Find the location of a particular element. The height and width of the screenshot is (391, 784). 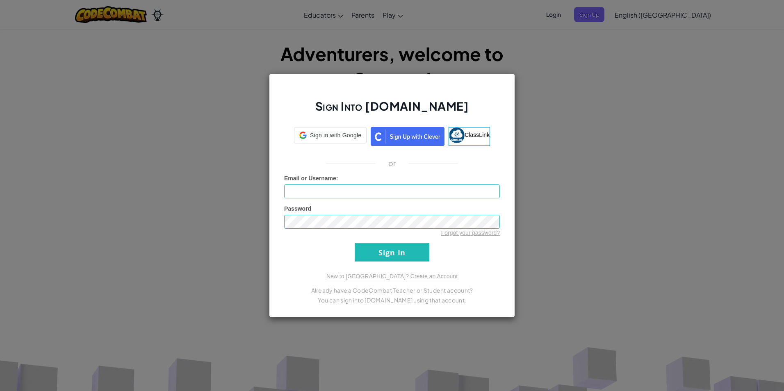

p: Already have a CodeCombat Teacher or Student account? is located at coordinates (392, 290).